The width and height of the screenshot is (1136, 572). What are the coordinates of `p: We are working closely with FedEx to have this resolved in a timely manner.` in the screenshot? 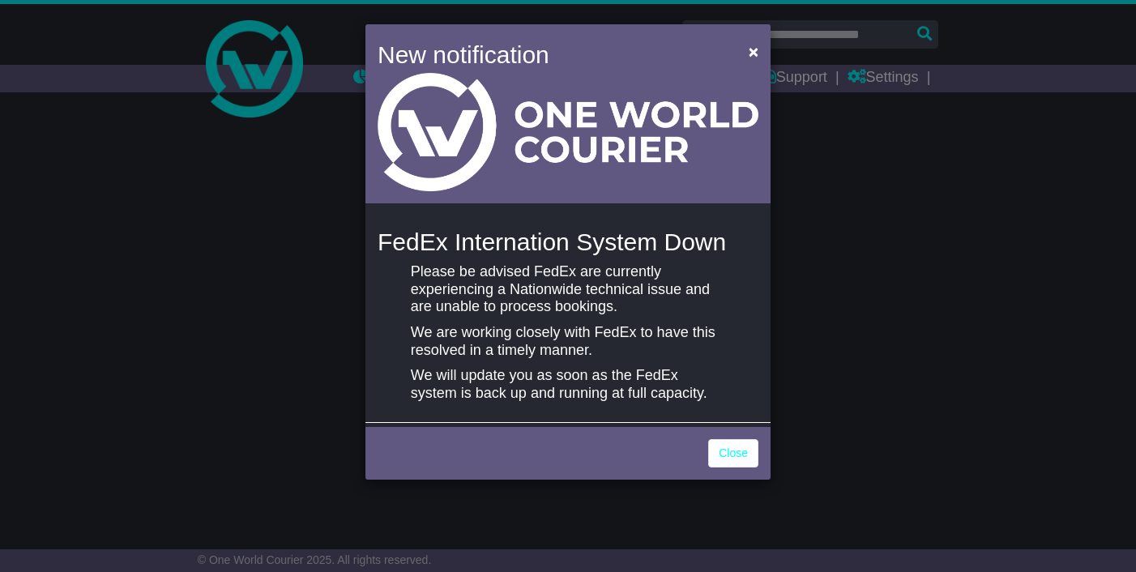 It's located at (568, 341).